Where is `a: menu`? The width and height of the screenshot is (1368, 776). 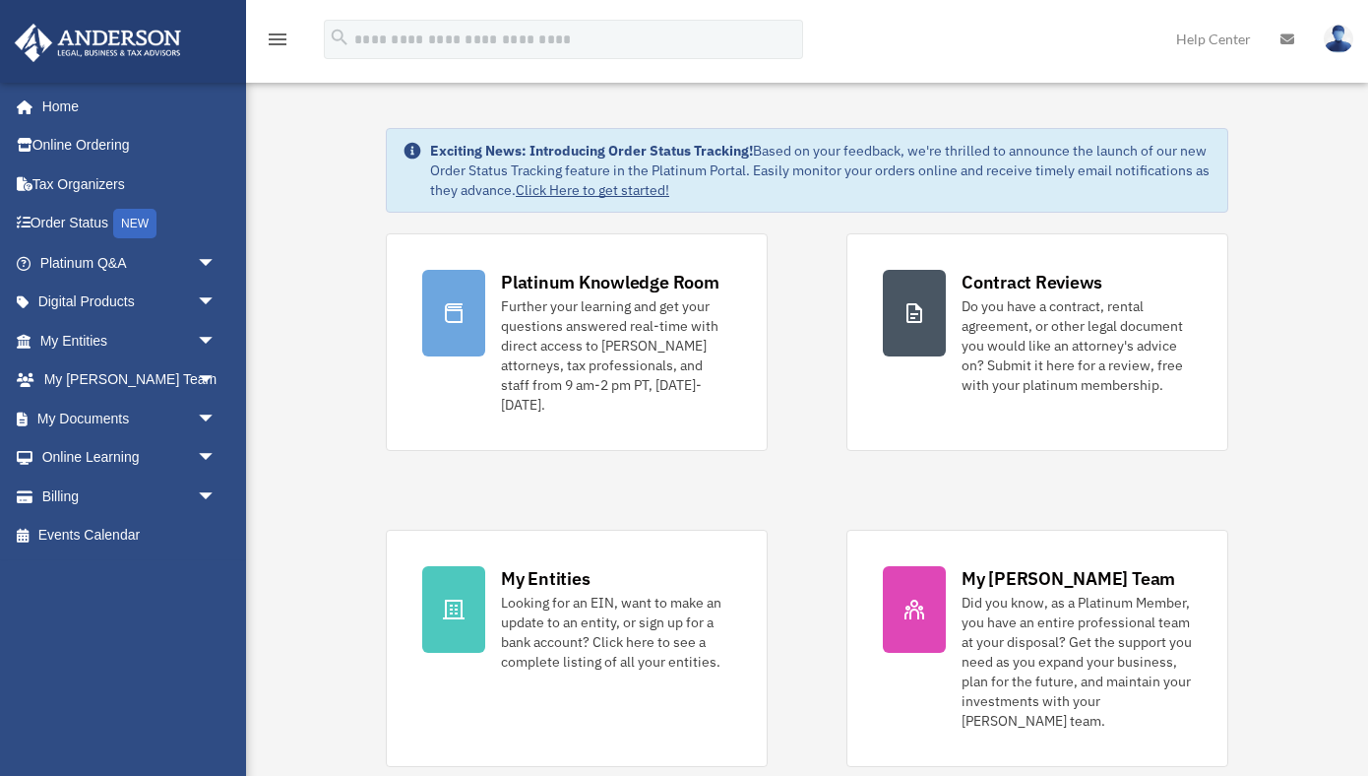 a: menu is located at coordinates (278, 42).